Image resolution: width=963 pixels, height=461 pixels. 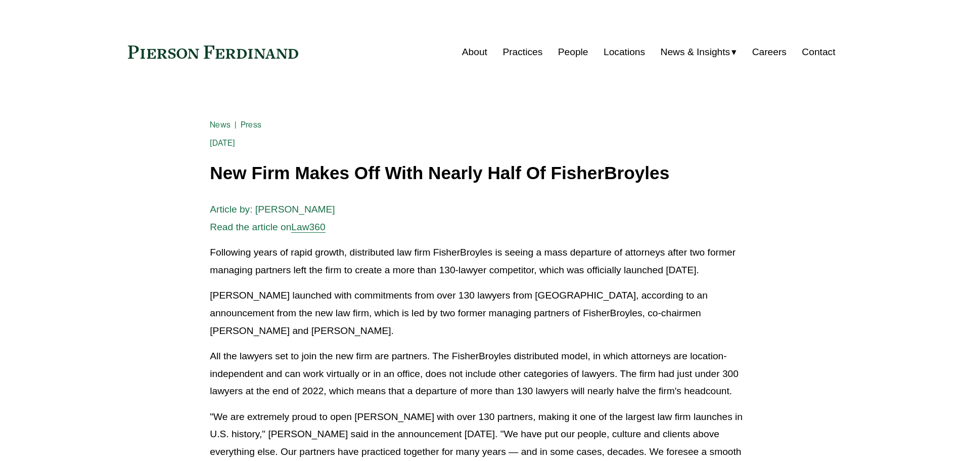 I want to click on p: All the lawyers set to join the new firm are partners. The FisherBroyles distributed model, in wh..., so click(x=481, y=374).